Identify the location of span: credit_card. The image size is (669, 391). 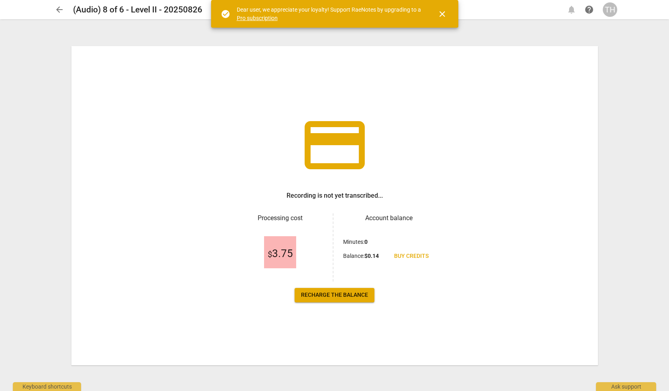
(335, 145).